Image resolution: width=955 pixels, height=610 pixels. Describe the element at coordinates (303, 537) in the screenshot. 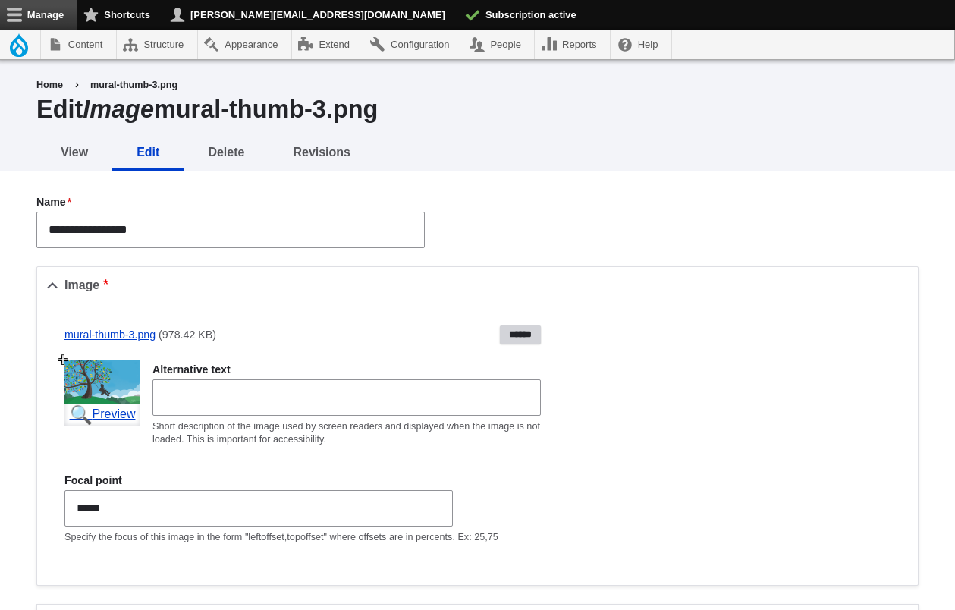

I see `div: Specify the focus of this image in the form "leftoffset,topoffset" where offsets are in percents....` at that location.